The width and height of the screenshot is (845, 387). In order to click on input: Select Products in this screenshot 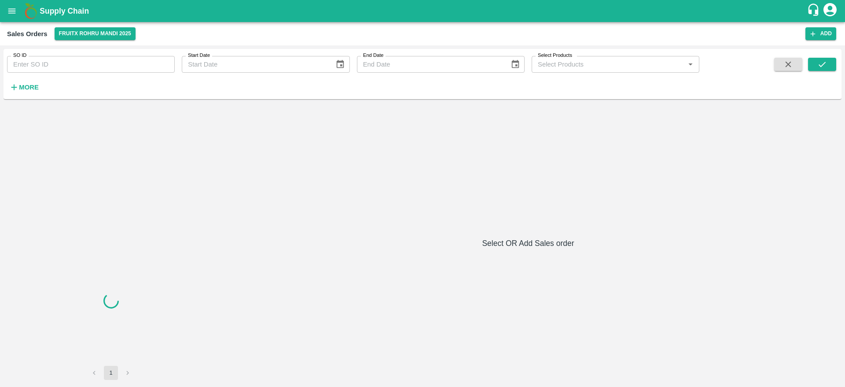, I will do `click(608, 64)`.